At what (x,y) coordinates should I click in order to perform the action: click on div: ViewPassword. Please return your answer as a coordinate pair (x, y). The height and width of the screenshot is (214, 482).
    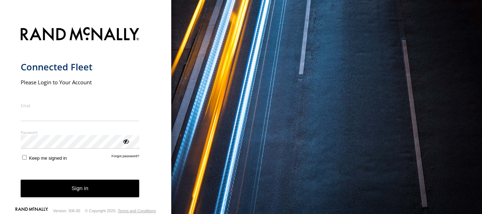
    Looking at the image, I should click on (126, 141).